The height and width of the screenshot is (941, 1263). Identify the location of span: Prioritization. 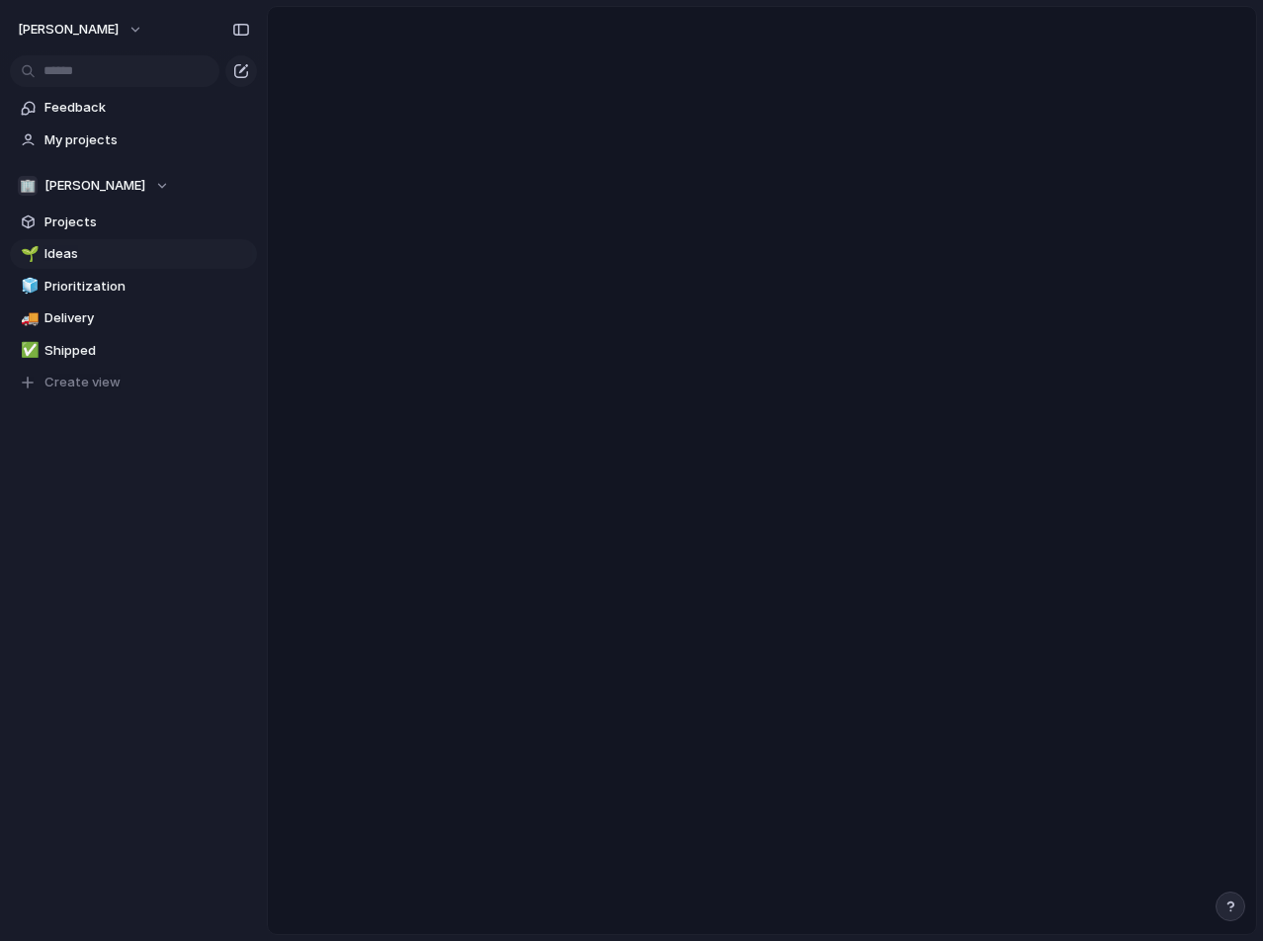
(147, 287).